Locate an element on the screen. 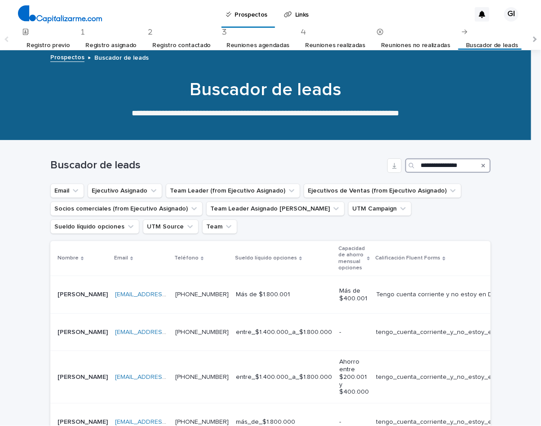  p: Karolita Matus Benitez is located at coordinates (84, 376).